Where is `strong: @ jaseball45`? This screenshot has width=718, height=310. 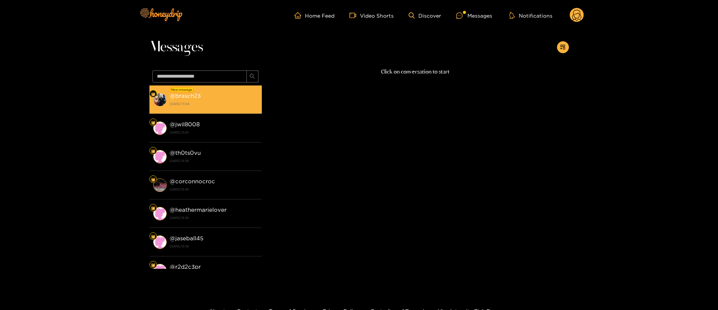 strong: @ jaseball45 is located at coordinates (186, 238).